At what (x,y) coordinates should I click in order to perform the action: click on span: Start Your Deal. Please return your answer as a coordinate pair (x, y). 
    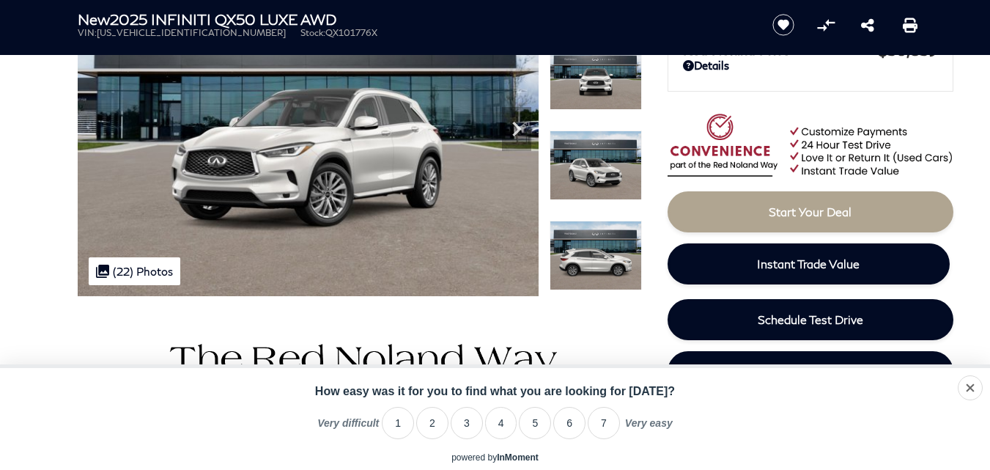
    Looking at the image, I should click on (810, 211).